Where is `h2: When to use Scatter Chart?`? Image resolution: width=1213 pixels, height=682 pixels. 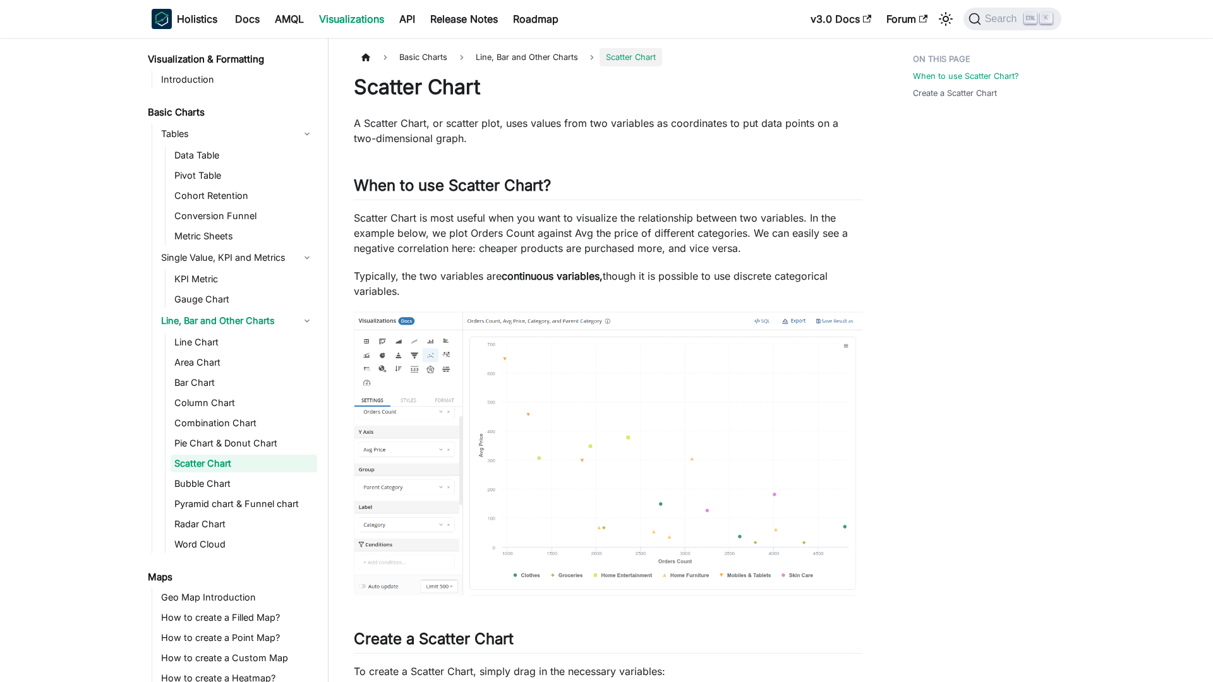
h2: When to use Scatter Chart? is located at coordinates (608, 188).